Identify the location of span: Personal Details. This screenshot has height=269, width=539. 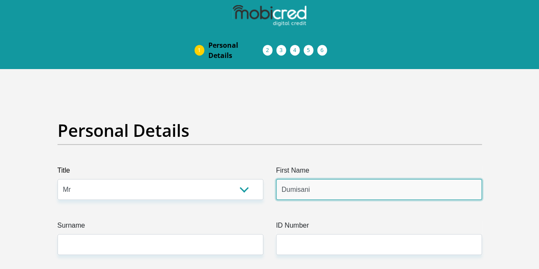
(236, 50).